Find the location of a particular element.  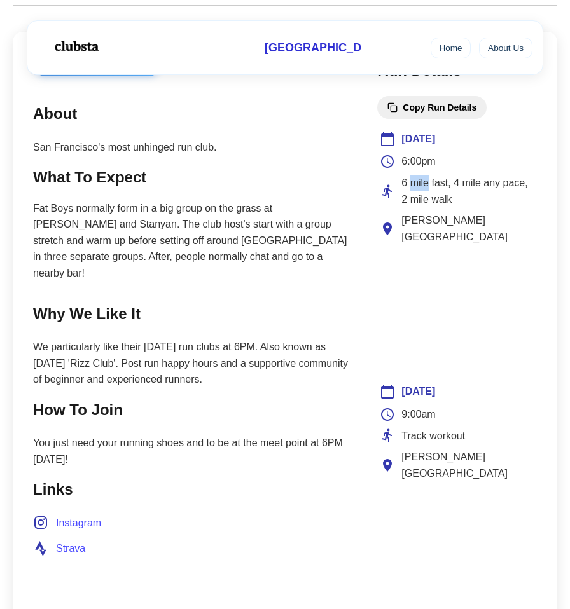

span: Strava is located at coordinates (71, 549).